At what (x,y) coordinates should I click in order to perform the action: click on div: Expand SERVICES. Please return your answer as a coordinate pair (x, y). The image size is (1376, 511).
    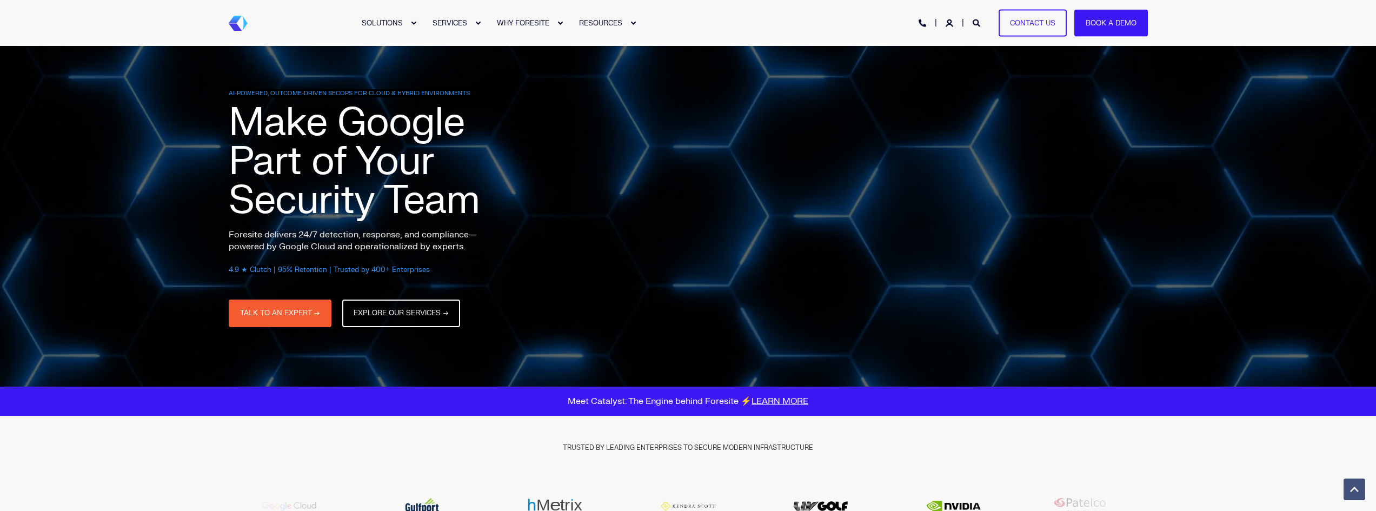
    Looking at the image, I should click on (478, 23).